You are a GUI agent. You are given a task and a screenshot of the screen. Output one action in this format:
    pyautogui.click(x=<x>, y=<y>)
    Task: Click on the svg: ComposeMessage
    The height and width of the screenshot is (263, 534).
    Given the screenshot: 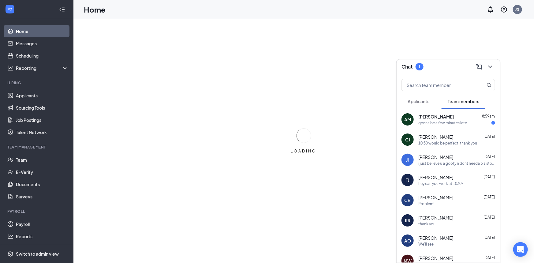 What is the action you would take?
    pyautogui.click(x=480, y=67)
    